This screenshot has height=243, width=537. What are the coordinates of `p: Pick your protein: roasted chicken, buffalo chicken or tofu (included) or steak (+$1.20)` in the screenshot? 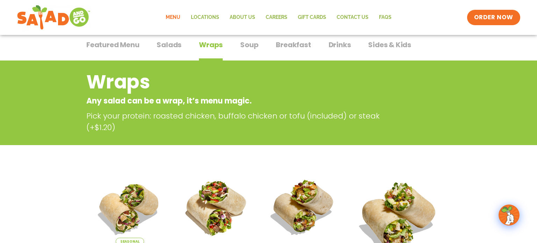 It's located at (242, 122).